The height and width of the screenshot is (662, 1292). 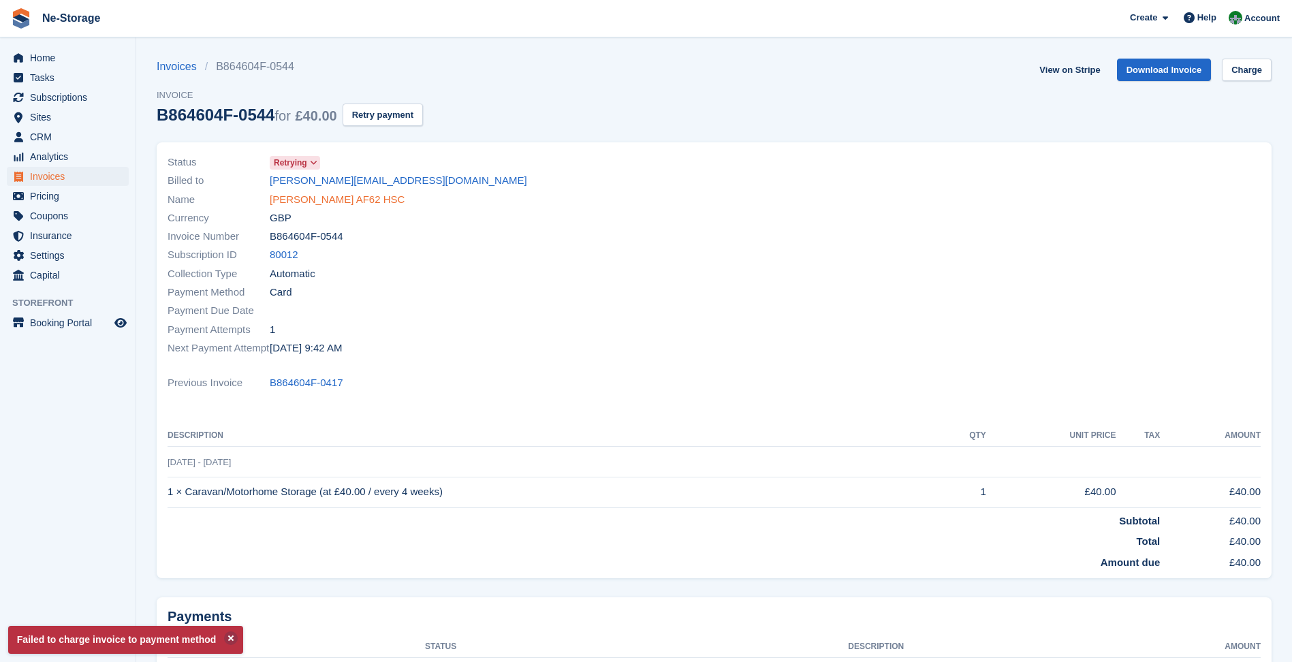 What do you see at coordinates (219, 180) in the screenshot?
I see `span: Billed to` at bounding box center [219, 180].